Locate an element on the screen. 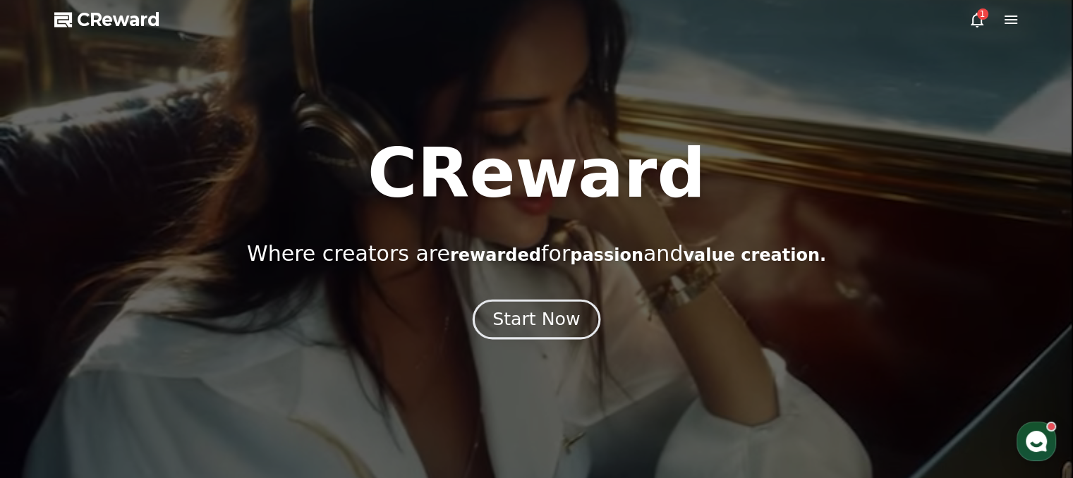 This screenshot has height=478, width=1073. p: Where creators are for and is located at coordinates (536, 254).